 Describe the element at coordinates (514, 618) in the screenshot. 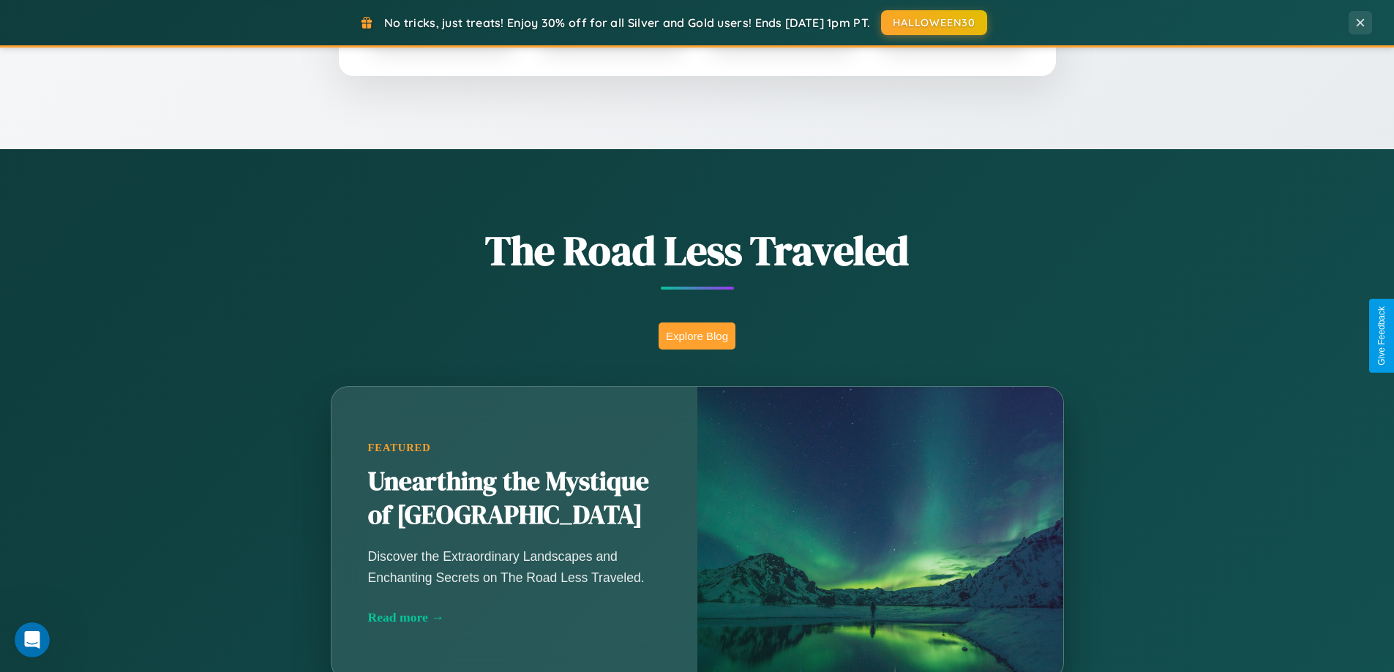

I see `div: Read more →` at that location.